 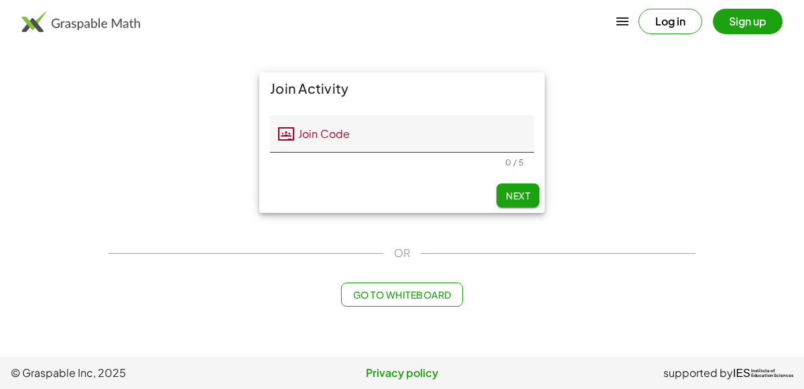 I want to click on span: Go to Whiteboard, so click(x=401, y=295).